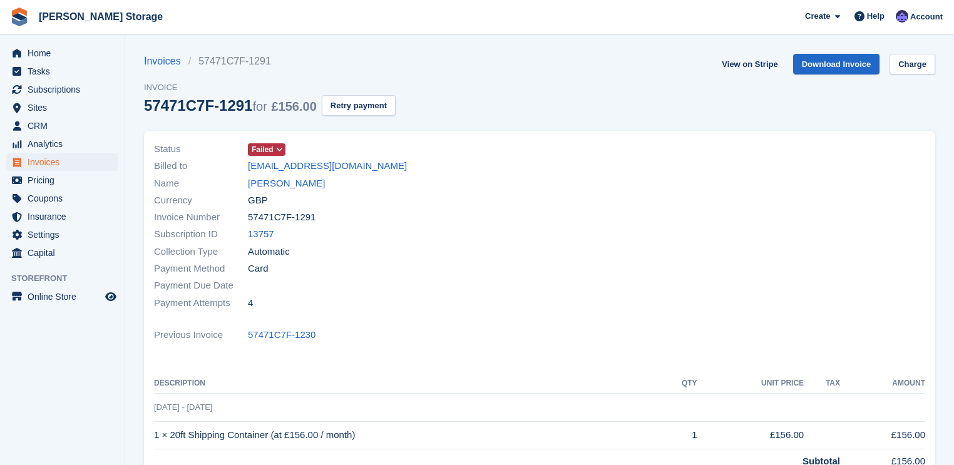 The height and width of the screenshot is (465, 954). I want to click on a: 13757, so click(261, 234).